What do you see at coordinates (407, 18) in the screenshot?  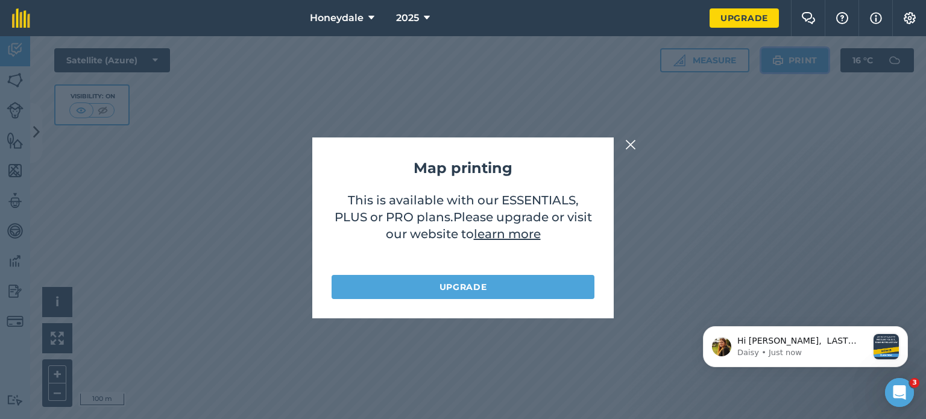 I see `span: 2025` at bounding box center [407, 18].